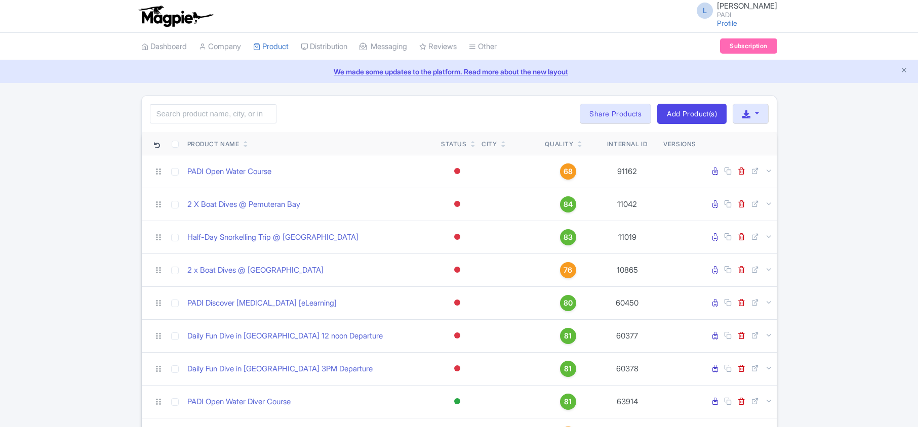  What do you see at coordinates (482, 47) in the screenshot?
I see `a: Other` at bounding box center [482, 47].